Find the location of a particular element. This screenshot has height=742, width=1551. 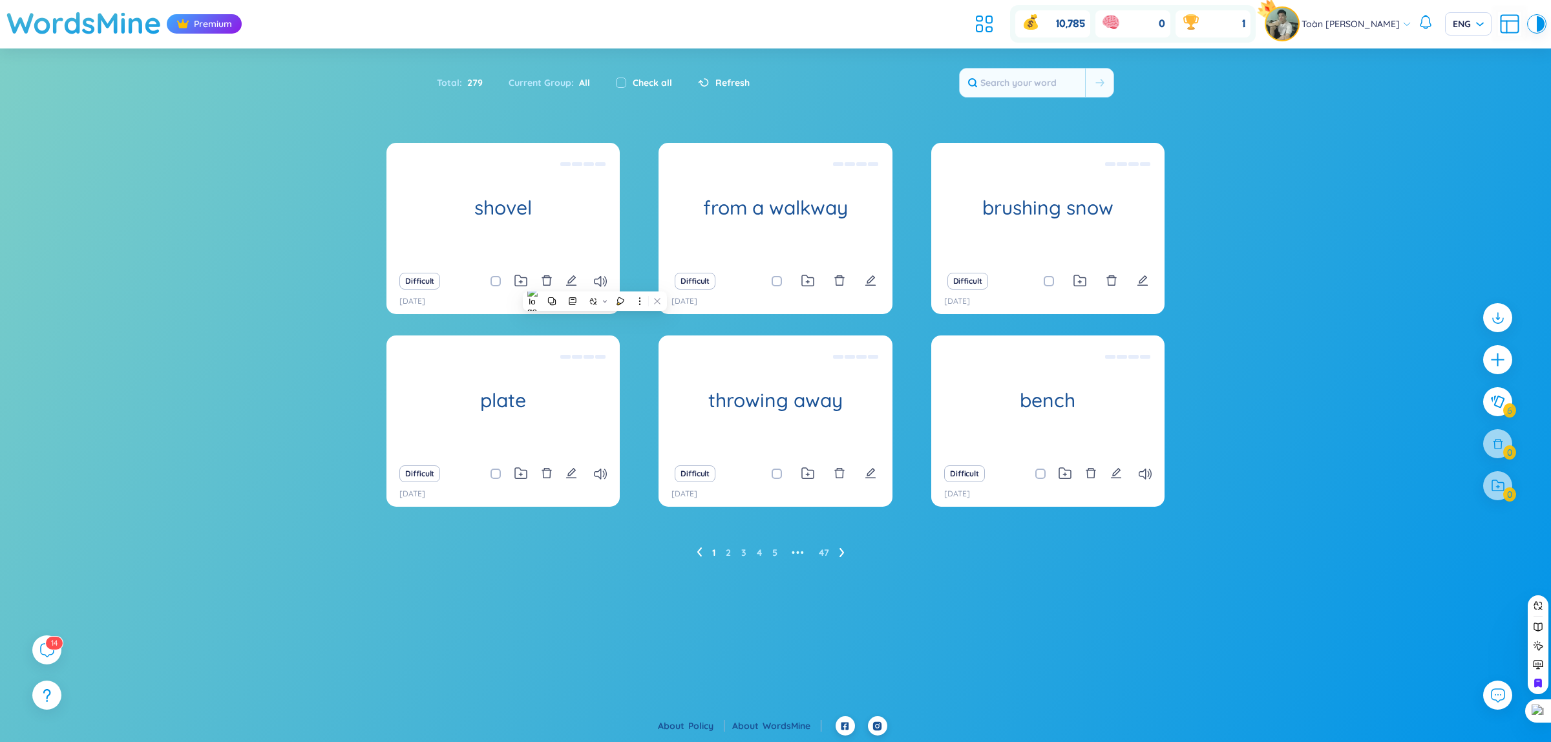

a: 4 is located at coordinates (759, 553).